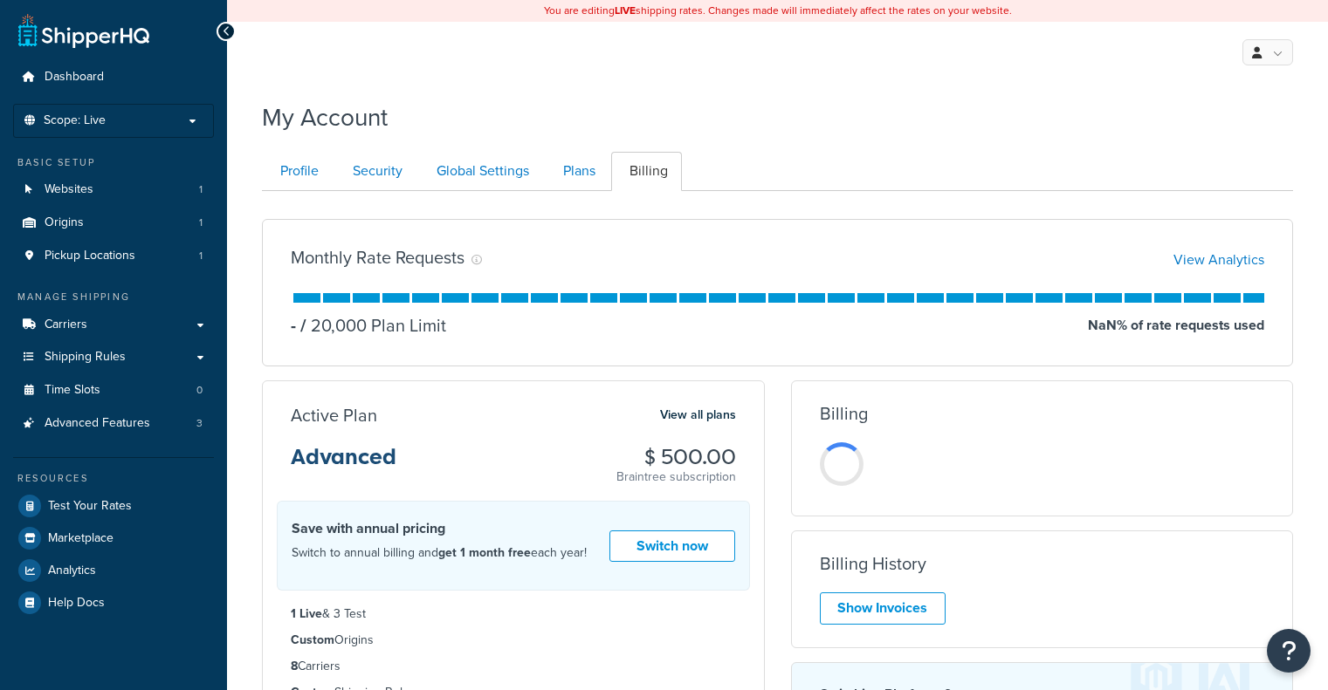 The width and height of the screenshot is (1328, 690). Describe the element at coordinates (371, 326) in the screenshot. I see `p: 20,000 Plan Limit` at that location.